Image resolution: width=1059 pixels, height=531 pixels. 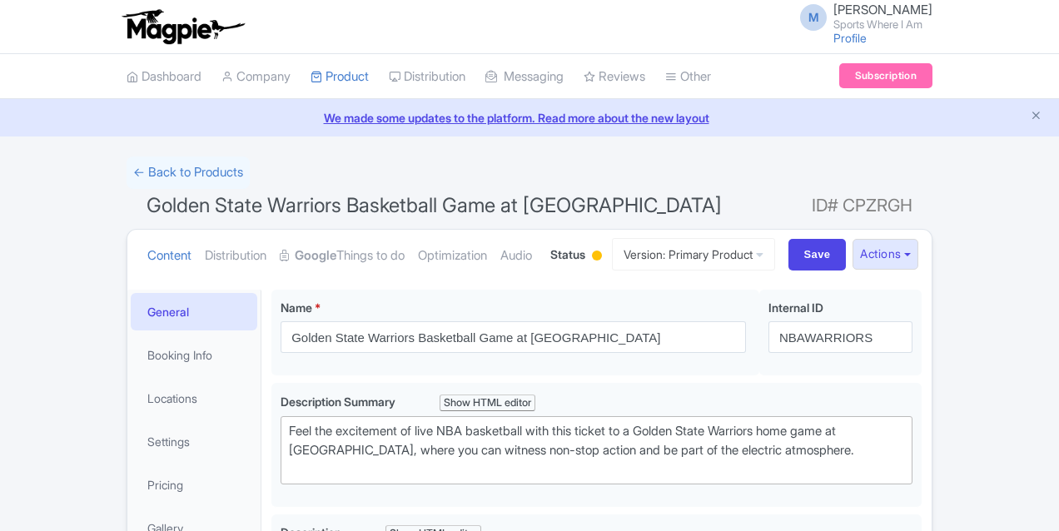 What do you see at coordinates (194, 355) in the screenshot?
I see `a: Booking Info` at bounding box center [194, 355].